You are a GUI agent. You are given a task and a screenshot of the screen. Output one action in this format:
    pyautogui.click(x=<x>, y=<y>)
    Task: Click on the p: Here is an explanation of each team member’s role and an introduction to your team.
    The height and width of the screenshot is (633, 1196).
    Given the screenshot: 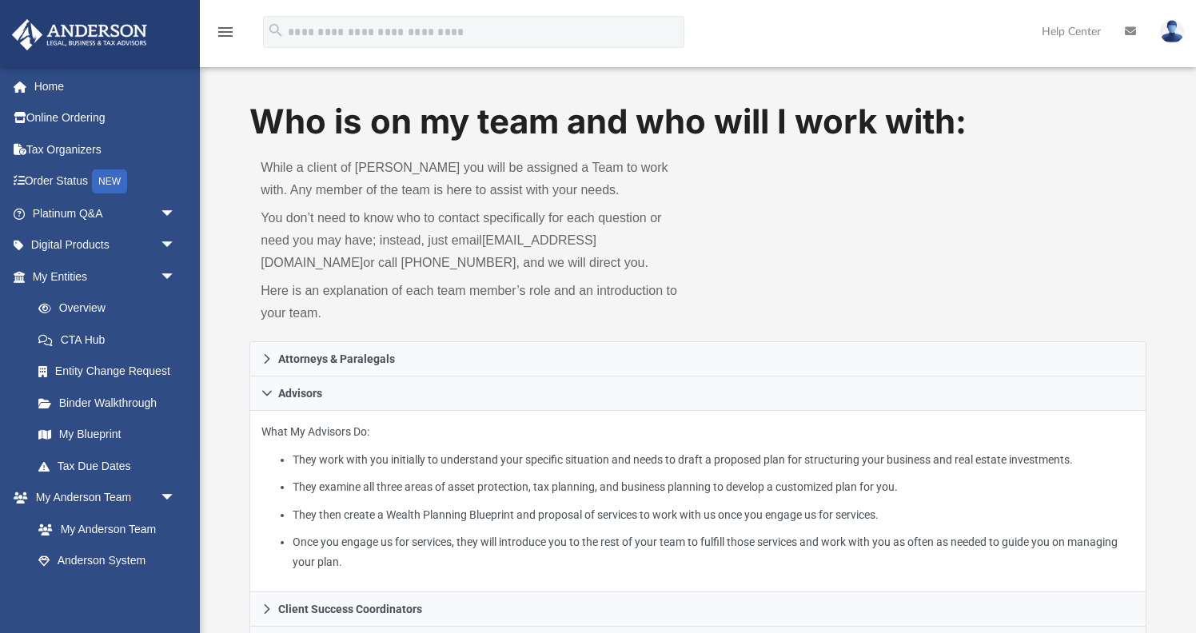 What is the action you would take?
    pyautogui.click(x=473, y=302)
    